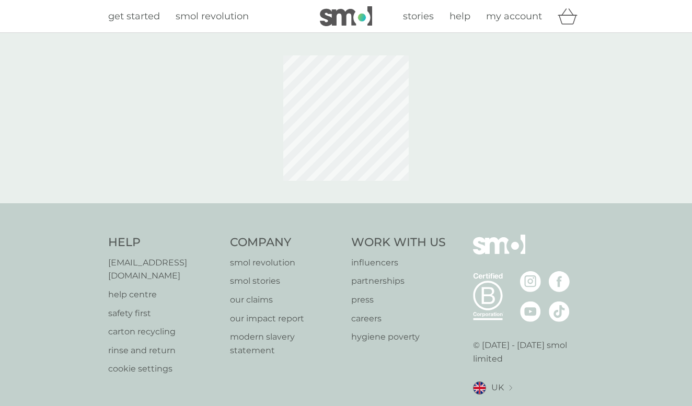 The width and height of the screenshot is (692, 406). Describe the element at coordinates (531, 312) in the screenshot. I see `img: visit the smol Youtube page` at that location.